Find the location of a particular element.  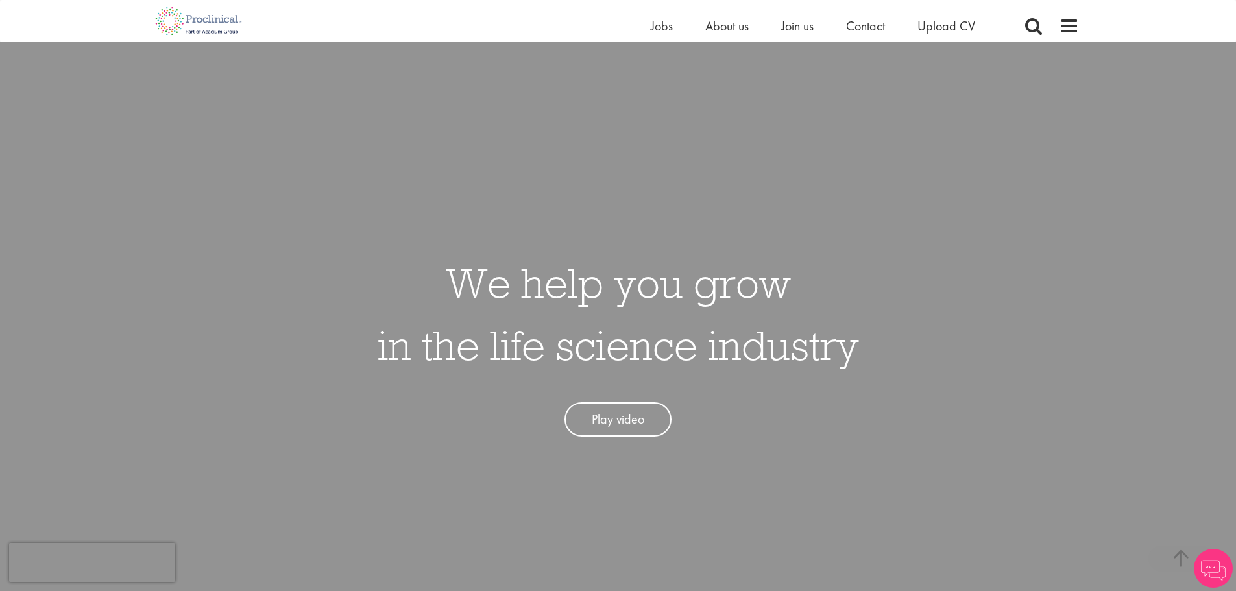

span: About us is located at coordinates (727, 26).